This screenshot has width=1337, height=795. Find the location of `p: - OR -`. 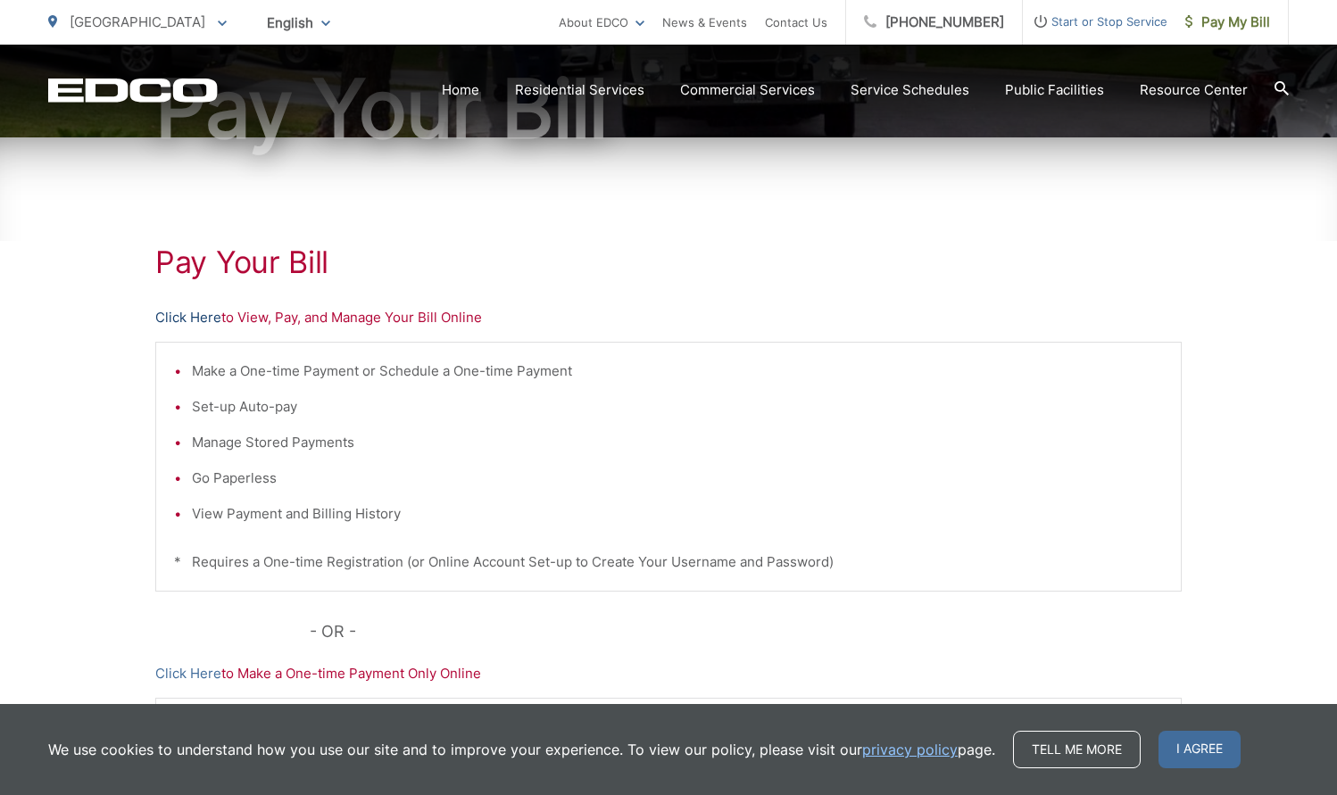

p: - OR - is located at coordinates (746, 632).